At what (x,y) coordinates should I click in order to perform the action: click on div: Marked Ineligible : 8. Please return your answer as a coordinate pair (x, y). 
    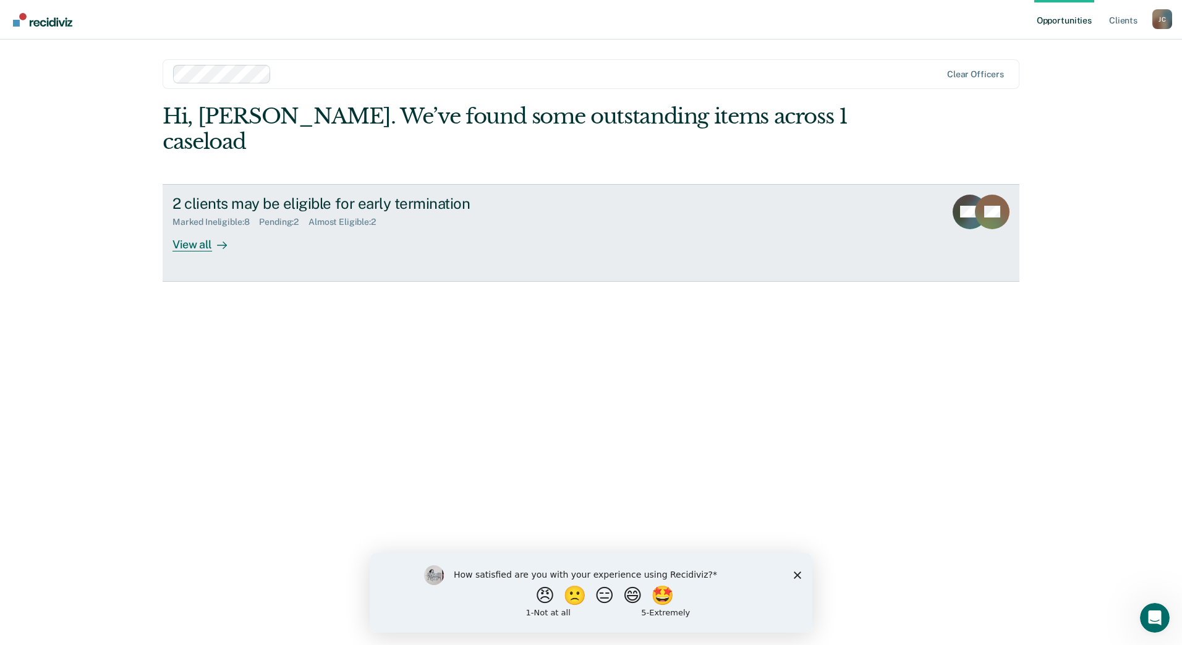
    Looking at the image, I should click on (216, 222).